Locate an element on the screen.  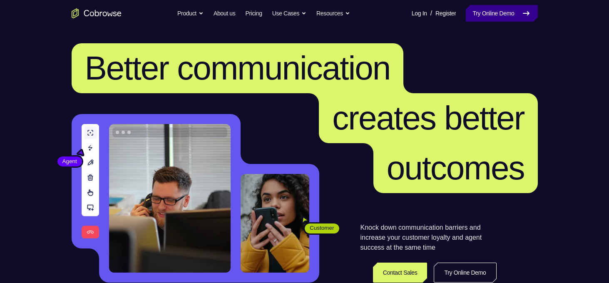
a: Go to the home page is located at coordinates (97, 13).